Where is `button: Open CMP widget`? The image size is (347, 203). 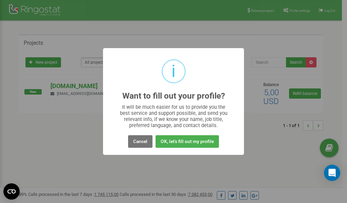
button: Open CMP widget is located at coordinates (12, 191).